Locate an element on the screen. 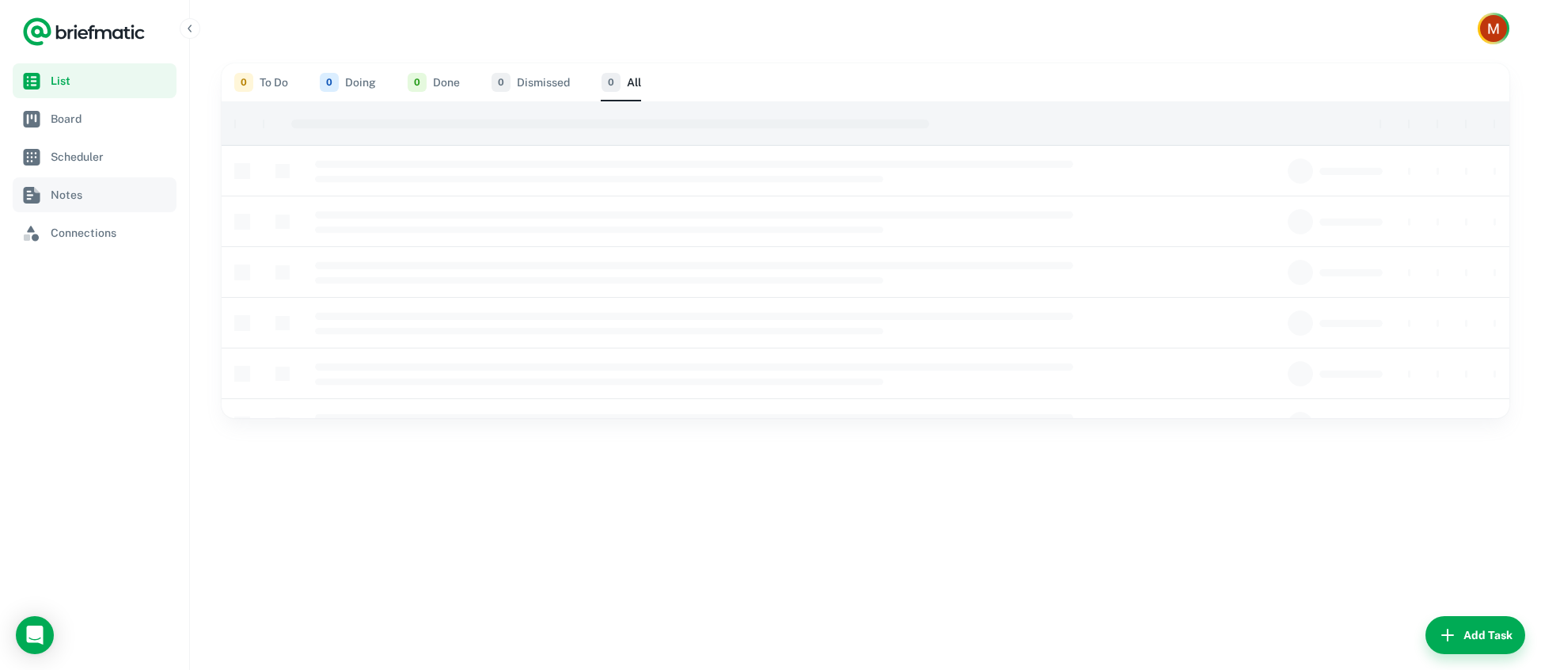 The image size is (1541, 670). img: Myranda James is located at coordinates (1493, 28).